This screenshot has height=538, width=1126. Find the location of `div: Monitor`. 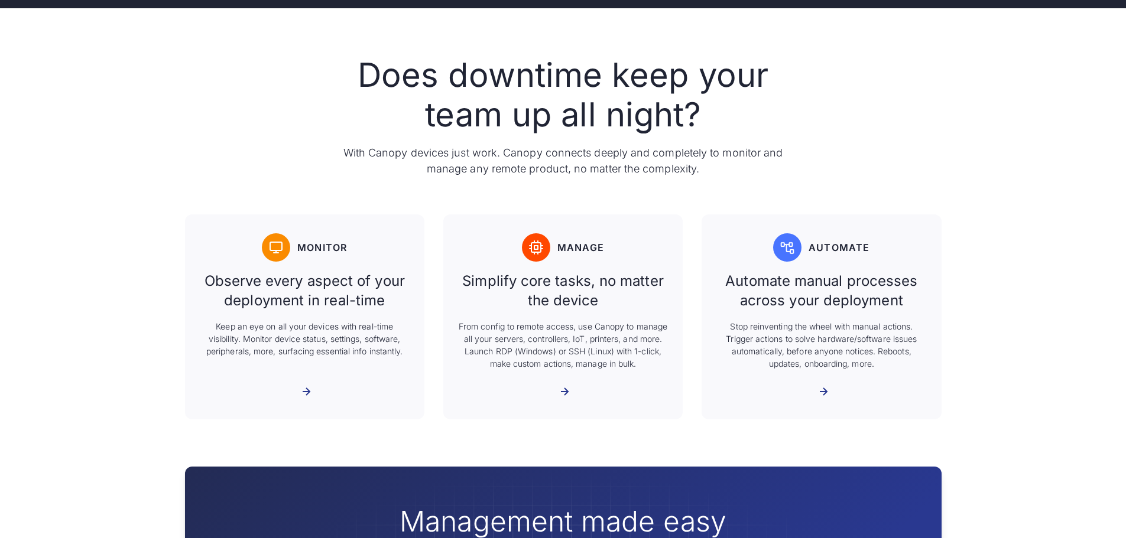

div: Monitor is located at coordinates (322, 248).